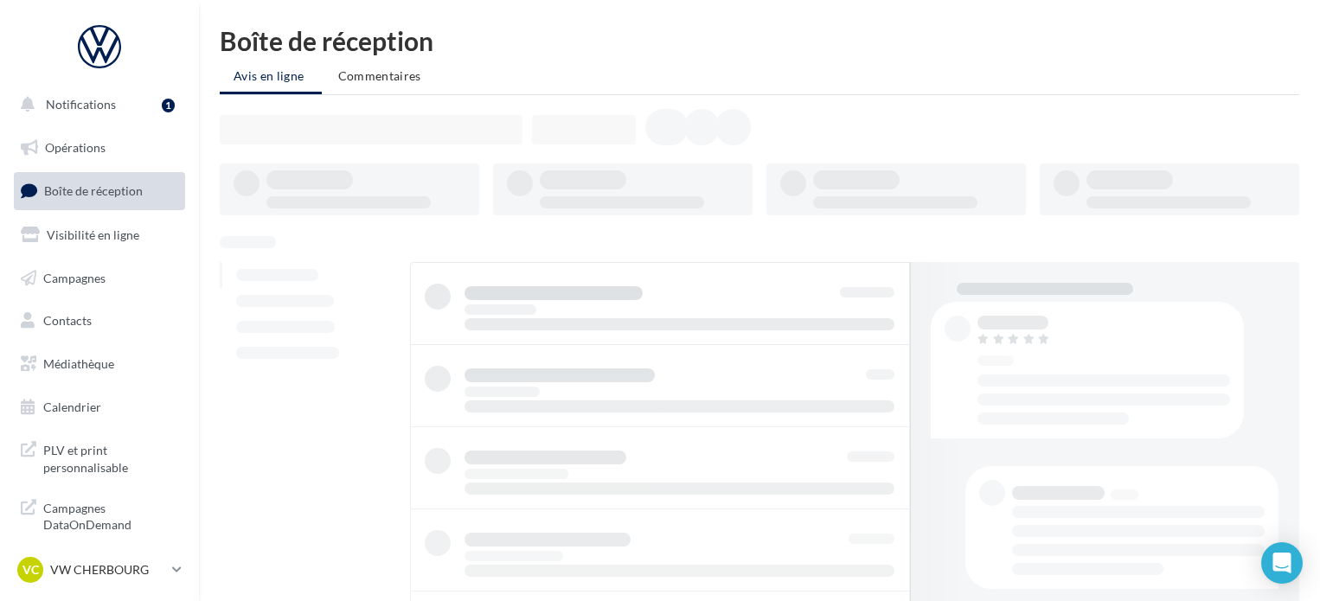 The image size is (1320, 601). I want to click on p: VW CHERBOURG, so click(107, 570).